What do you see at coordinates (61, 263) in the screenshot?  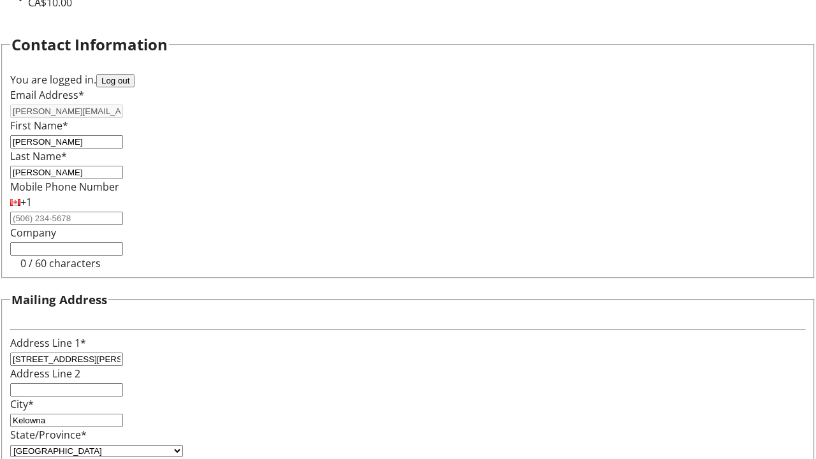 I see `tr-character-limit: 0 / 60 characters` at bounding box center [61, 263].